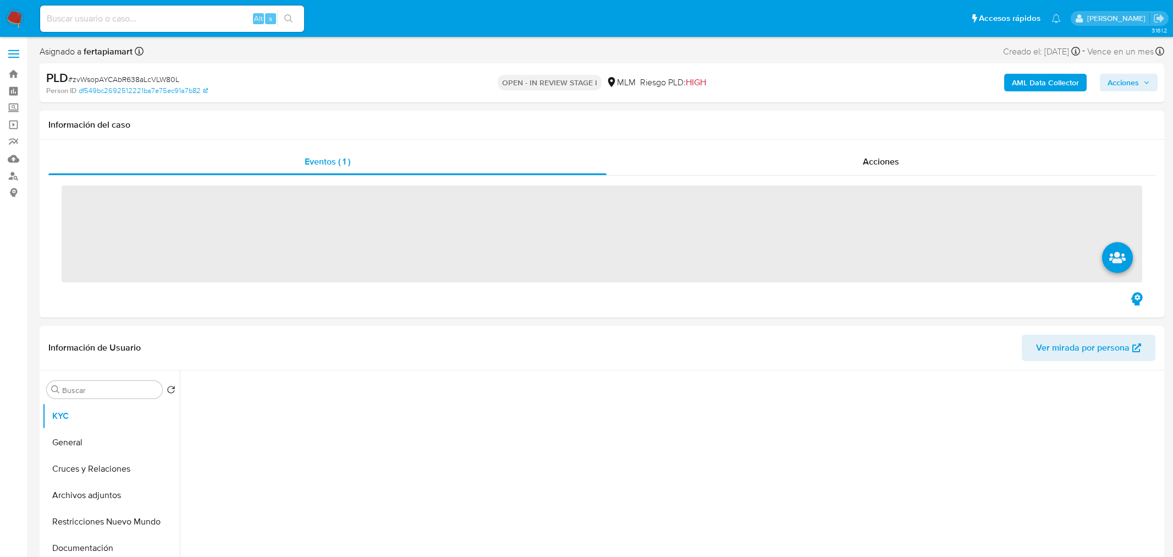  What do you see at coordinates (107, 51) in the screenshot?
I see `b: fertapiamart` at bounding box center [107, 51].